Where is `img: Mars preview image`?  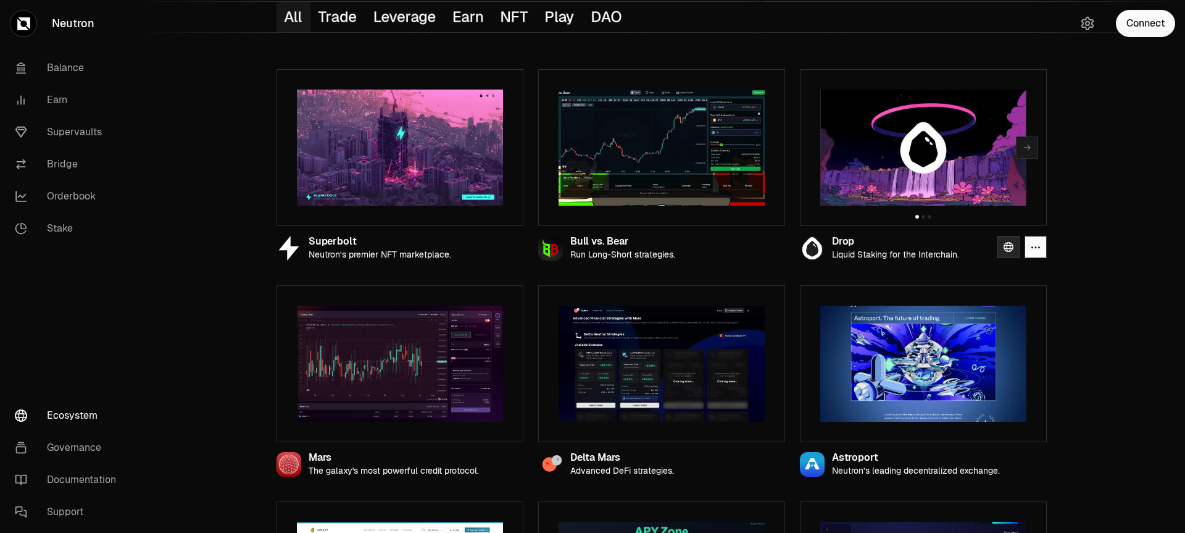 img: Mars preview image is located at coordinates (400, 363).